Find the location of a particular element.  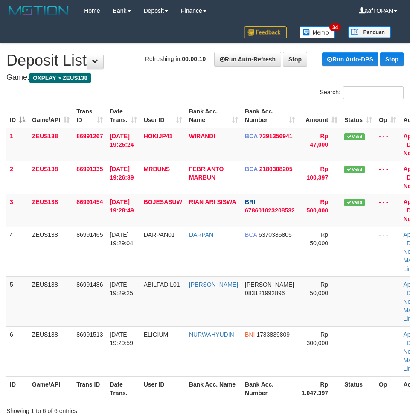

th: Bank Acc. Number: activate to sort column ascending is located at coordinates (269, 116).